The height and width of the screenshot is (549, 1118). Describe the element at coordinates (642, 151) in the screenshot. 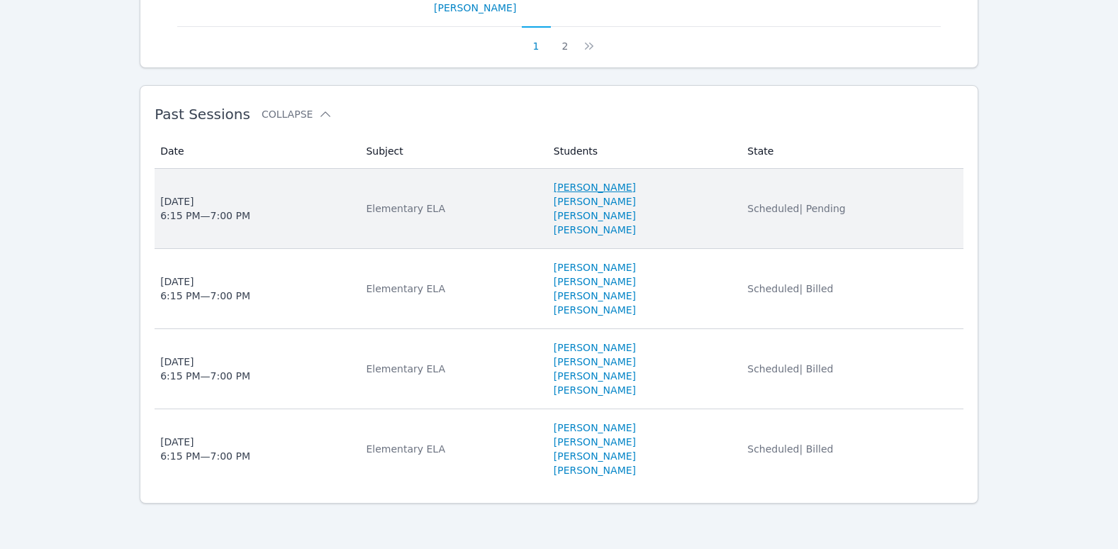

I see `th: Students` at that location.